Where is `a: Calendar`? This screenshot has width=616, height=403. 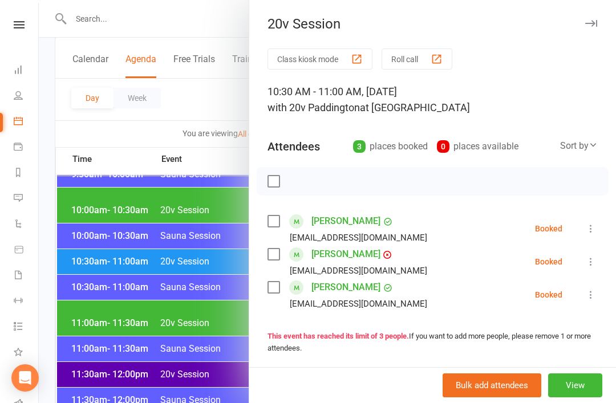 a: Calendar is located at coordinates (26, 122).